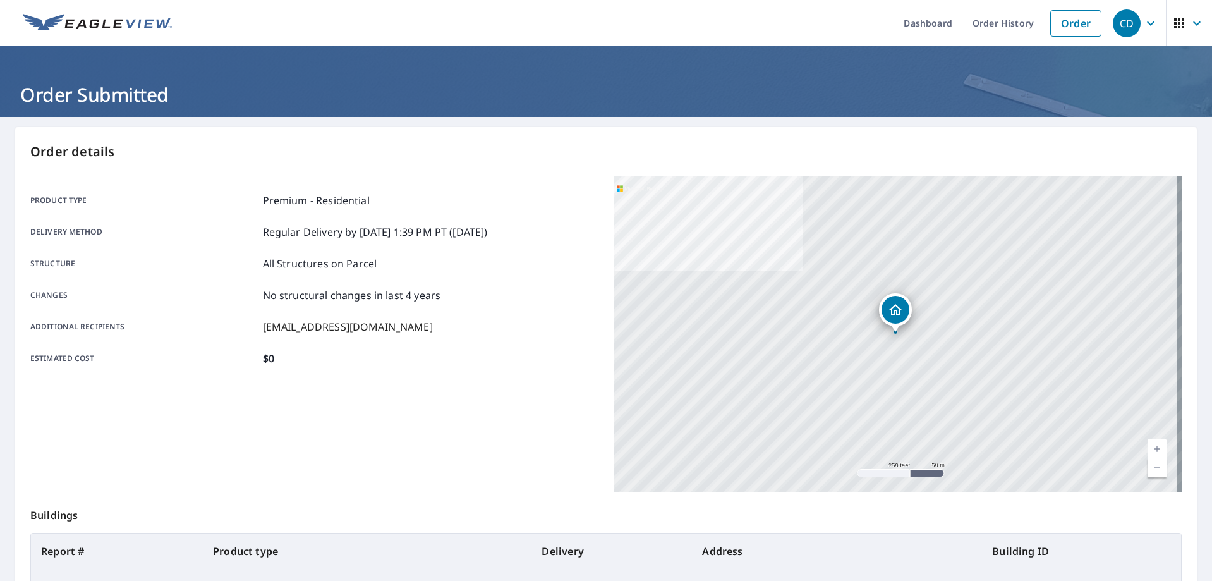 The height and width of the screenshot is (581, 1212). I want to click on p: Order details, so click(606, 152).